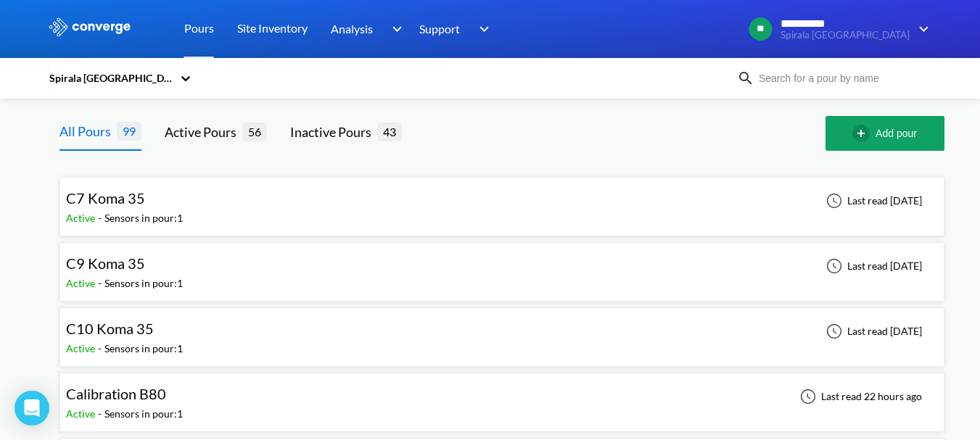 Image resolution: width=980 pixels, height=440 pixels. I want to click on span: 43, so click(389, 131).